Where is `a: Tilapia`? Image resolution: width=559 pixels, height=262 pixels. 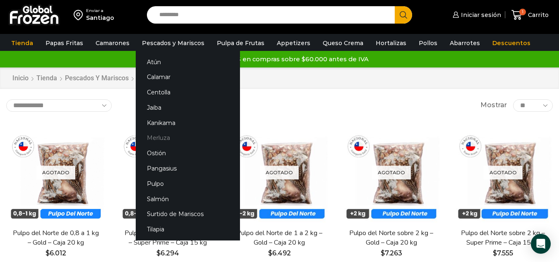
a: Tilapia is located at coordinates (188, 229).